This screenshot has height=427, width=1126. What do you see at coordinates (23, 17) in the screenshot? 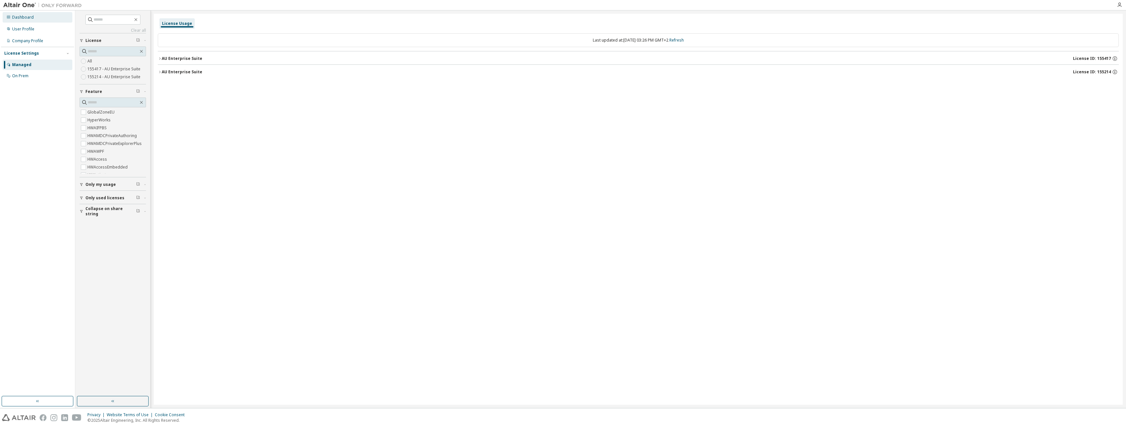
I see `div: Dashboard` at bounding box center [23, 17].